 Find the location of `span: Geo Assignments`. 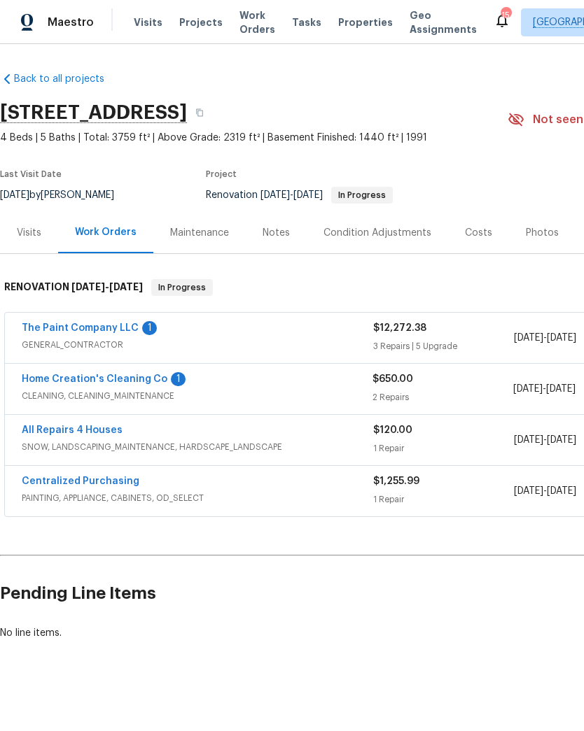

span: Geo Assignments is located at coordinates (443, 22).